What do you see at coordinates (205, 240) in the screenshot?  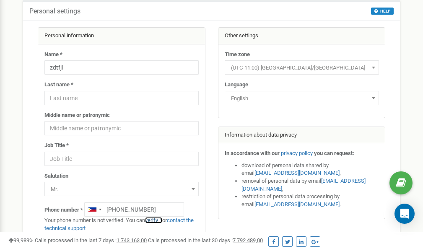 I see `span: Calls processed in the last 30 days :` at bounding box center [205, 240].